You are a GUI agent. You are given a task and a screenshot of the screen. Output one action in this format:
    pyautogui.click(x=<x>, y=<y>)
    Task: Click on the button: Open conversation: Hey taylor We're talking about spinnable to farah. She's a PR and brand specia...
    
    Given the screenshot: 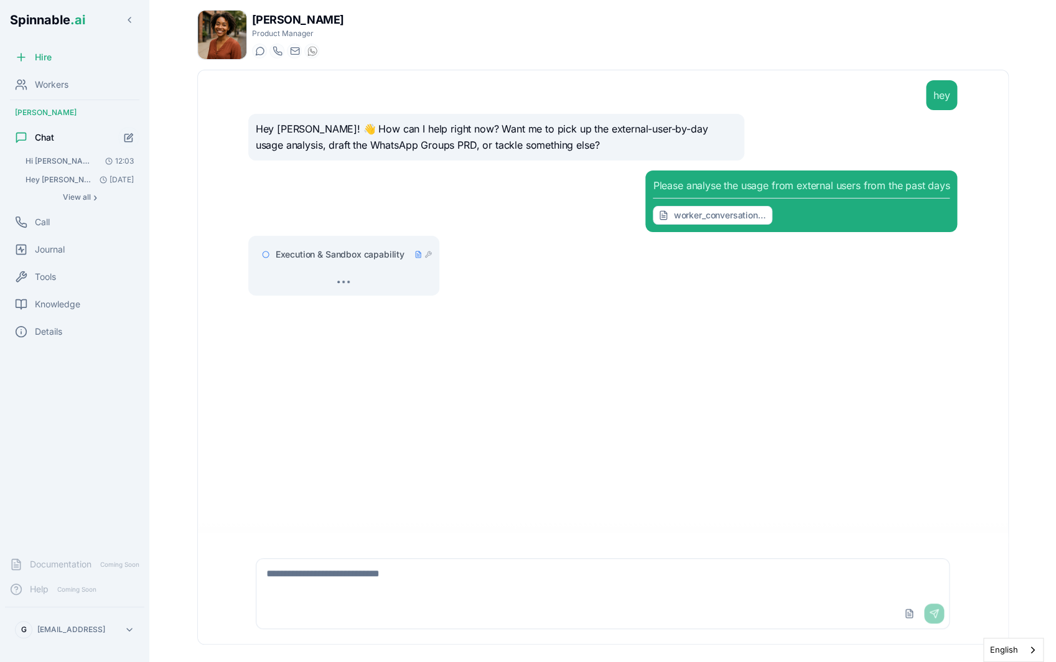 What is the action you would take?
    pyautogui.click(x=80, y=180)
    